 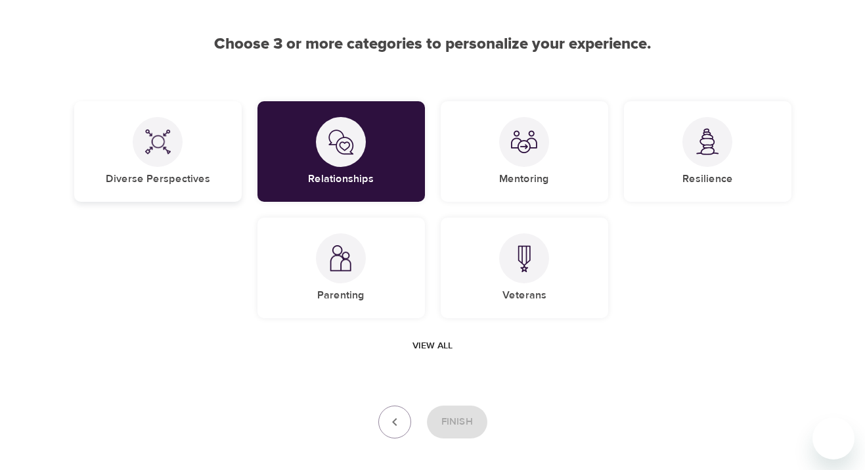 What do you see at coordinates (158, 179) in the screenshot?
I see `h5: Diverse Perspectives` at bounding box center [158, 179].